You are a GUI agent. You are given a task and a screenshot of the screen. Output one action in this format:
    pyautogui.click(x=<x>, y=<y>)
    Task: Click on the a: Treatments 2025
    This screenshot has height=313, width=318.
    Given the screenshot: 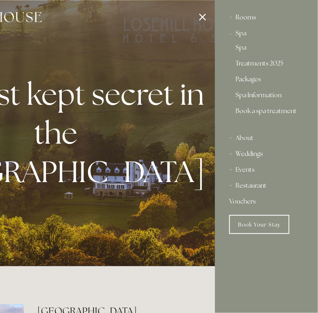 What is the action you would take?
    pyautogui.click(x=267, y=65)
    